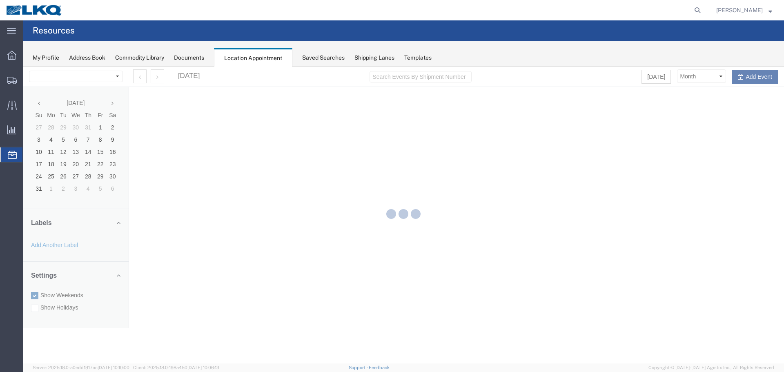 The width and height of the screenshot is (784, 372). Describe the element at coordinates (323, 58) in the screenshot. I see `div: Saved Searches` at that location.